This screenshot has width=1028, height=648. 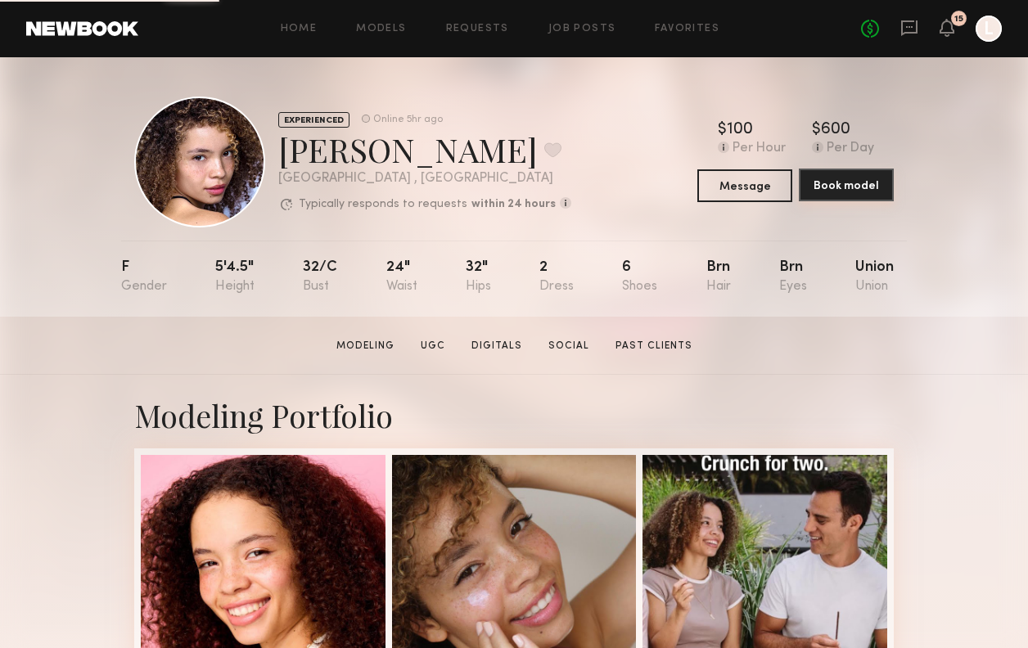 I want to click on div: 32/c, so click(x=320, y=277).